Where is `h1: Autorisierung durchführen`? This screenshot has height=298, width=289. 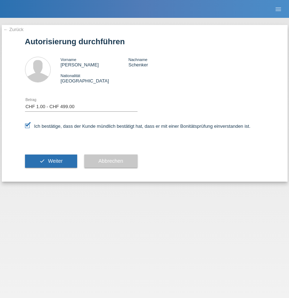
h1: Autorisierung durchführen is located at coordinates (145, 41).